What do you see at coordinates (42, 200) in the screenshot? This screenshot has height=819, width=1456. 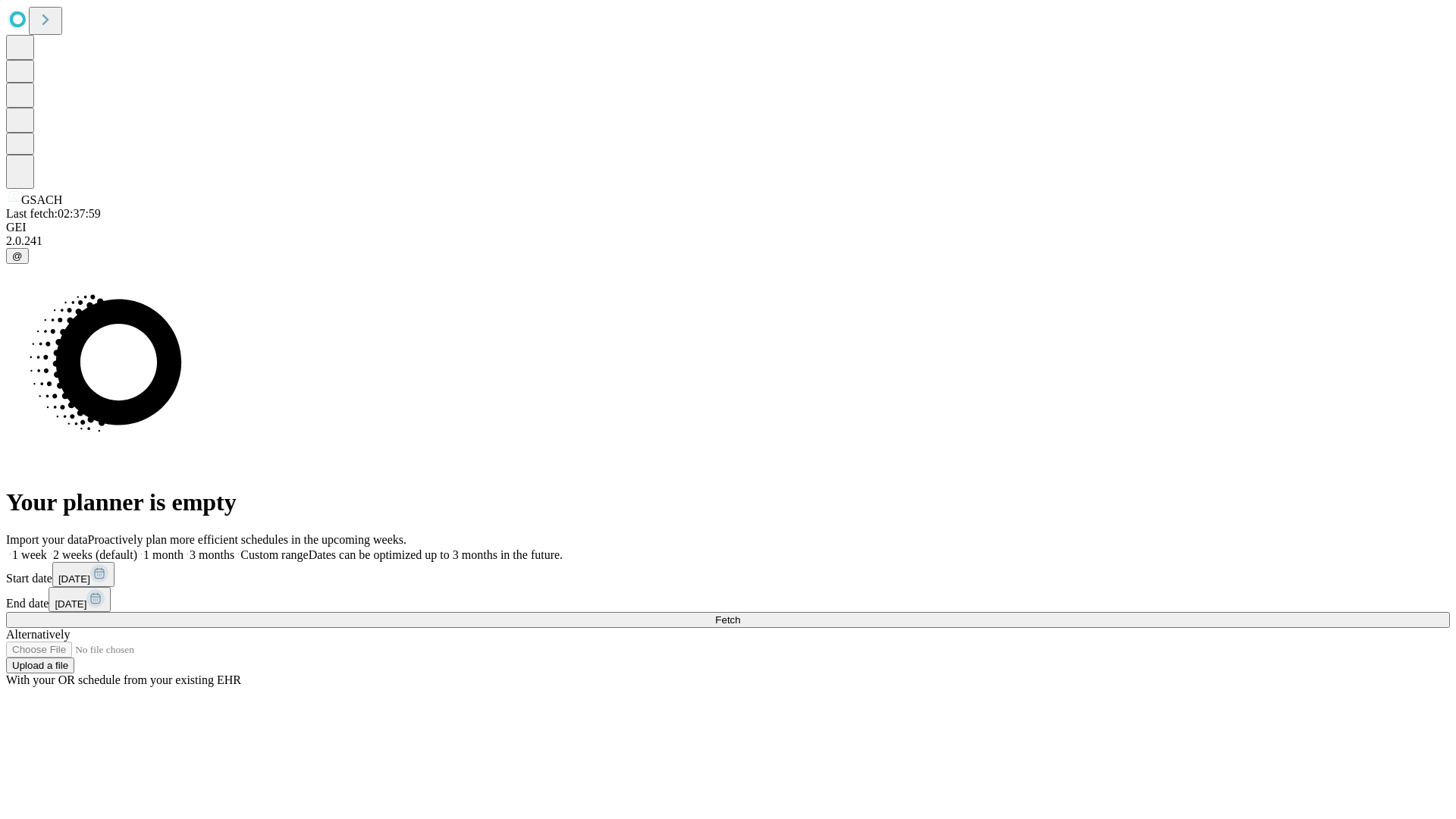 I see `span: GSACH` at bounding box center [42, 200].